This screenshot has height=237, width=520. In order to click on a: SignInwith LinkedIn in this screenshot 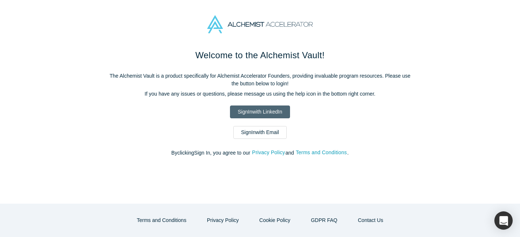, I will do `click(260, 112)`.